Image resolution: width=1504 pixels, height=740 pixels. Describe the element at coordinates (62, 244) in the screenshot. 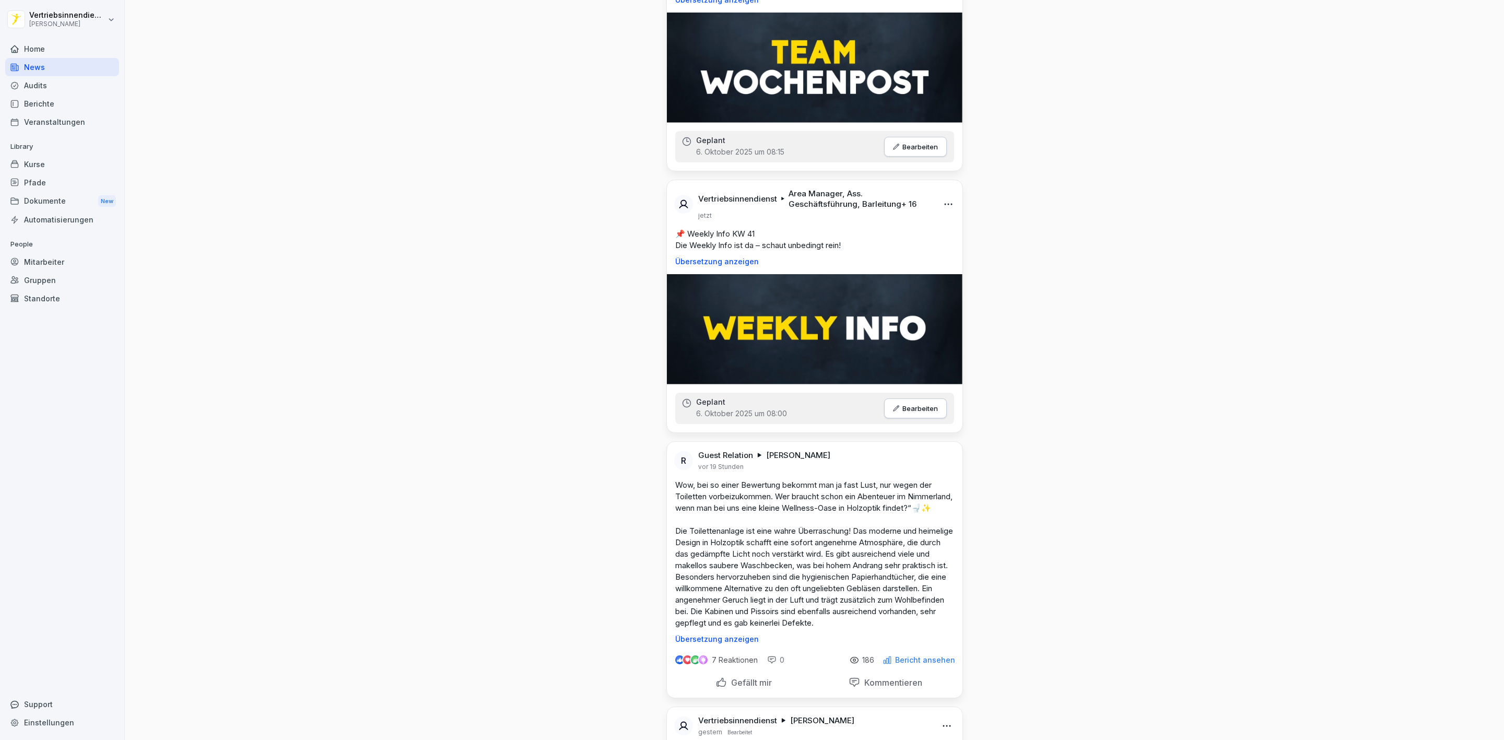

I see `p: People` at that location.